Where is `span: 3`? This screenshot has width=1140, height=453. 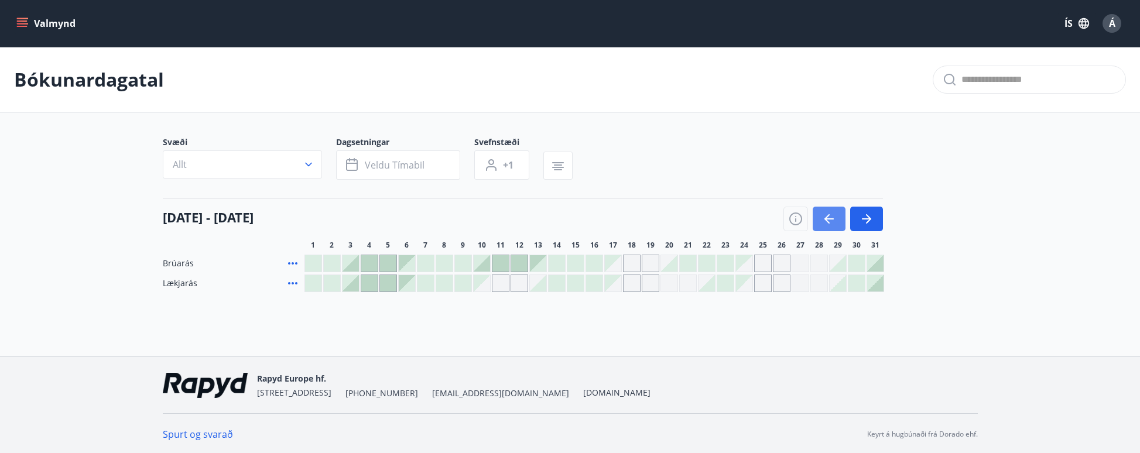
span: 3 is located at coordinates (350, 245).